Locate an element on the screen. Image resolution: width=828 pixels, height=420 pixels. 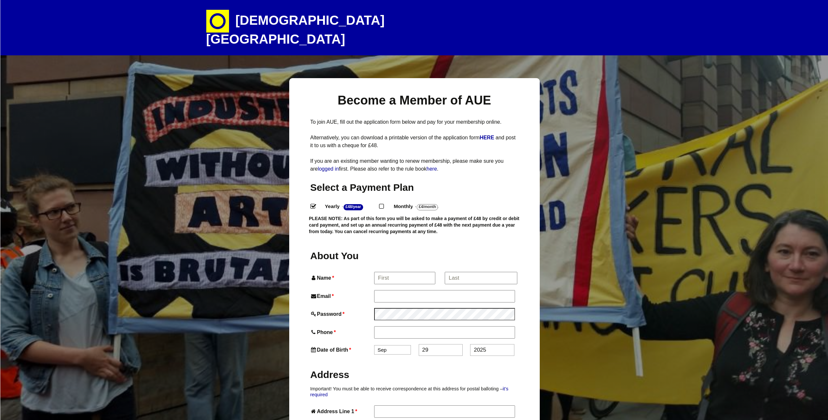
label: Yearly - . is located at coordinates (349, 206).